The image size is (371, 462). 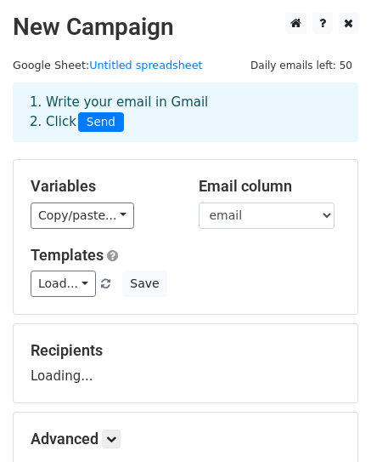 What do you see at coordinates (270, 186) in the screenshot?
I see `h5: Email column` at bounding box center [270, 186].